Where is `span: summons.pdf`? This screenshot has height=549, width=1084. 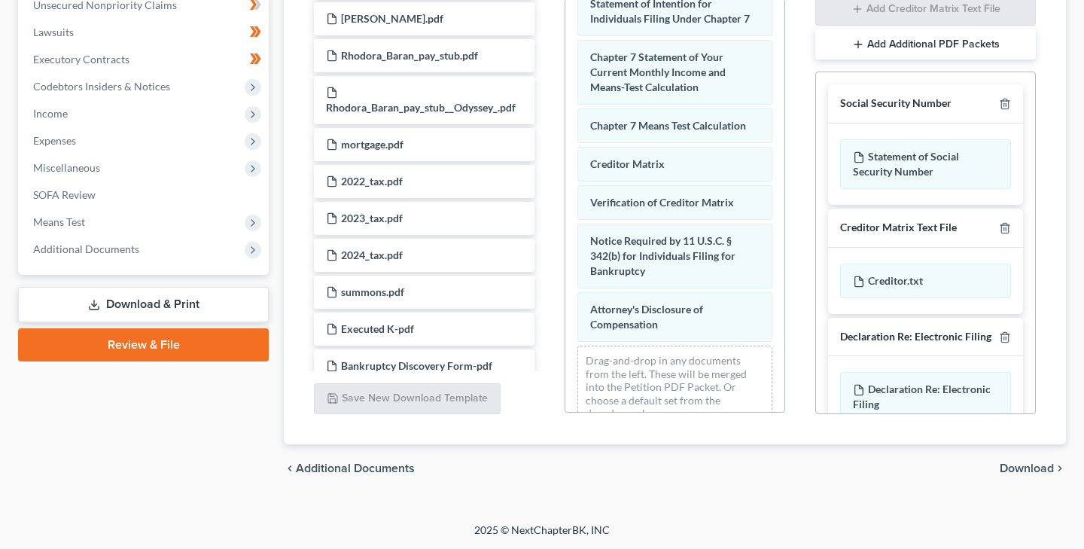 span: summons.pdf is located at coordinates (373, 291).